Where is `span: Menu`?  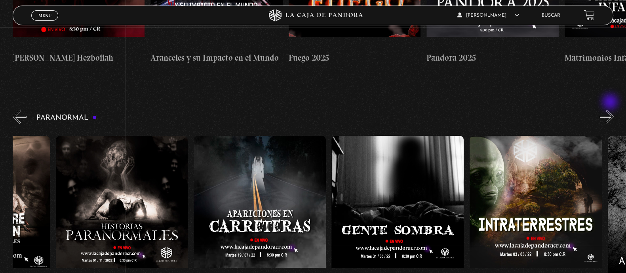 span: Menu is located at coordinates (45, 15).